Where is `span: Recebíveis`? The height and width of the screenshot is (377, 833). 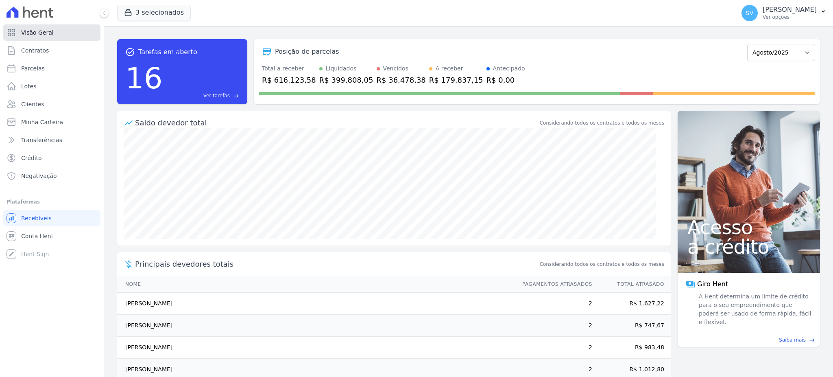
span: Recebíveis is located at coordinates (36, 218).